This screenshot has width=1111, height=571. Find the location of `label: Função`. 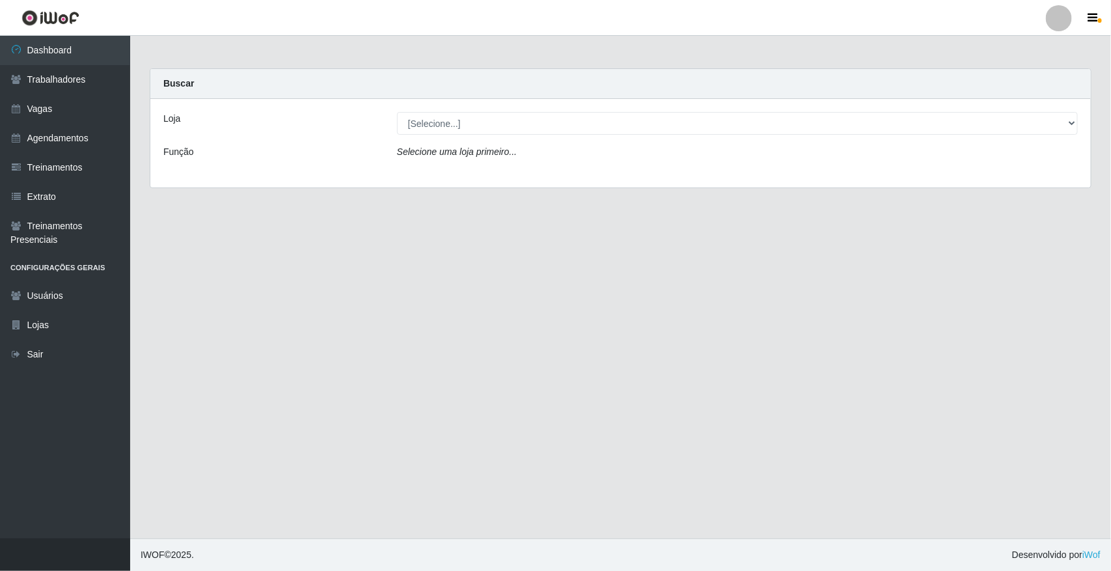

label: Função is located at coordinates (178, 152).